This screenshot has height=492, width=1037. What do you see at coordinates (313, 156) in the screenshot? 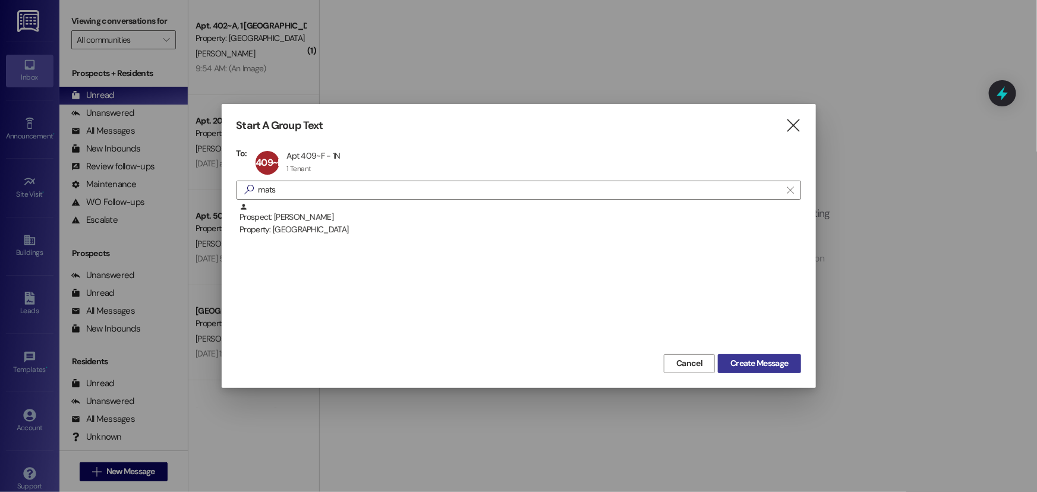
I see `div: Apt 409~F - 1N` at bounding box center [313, 156].